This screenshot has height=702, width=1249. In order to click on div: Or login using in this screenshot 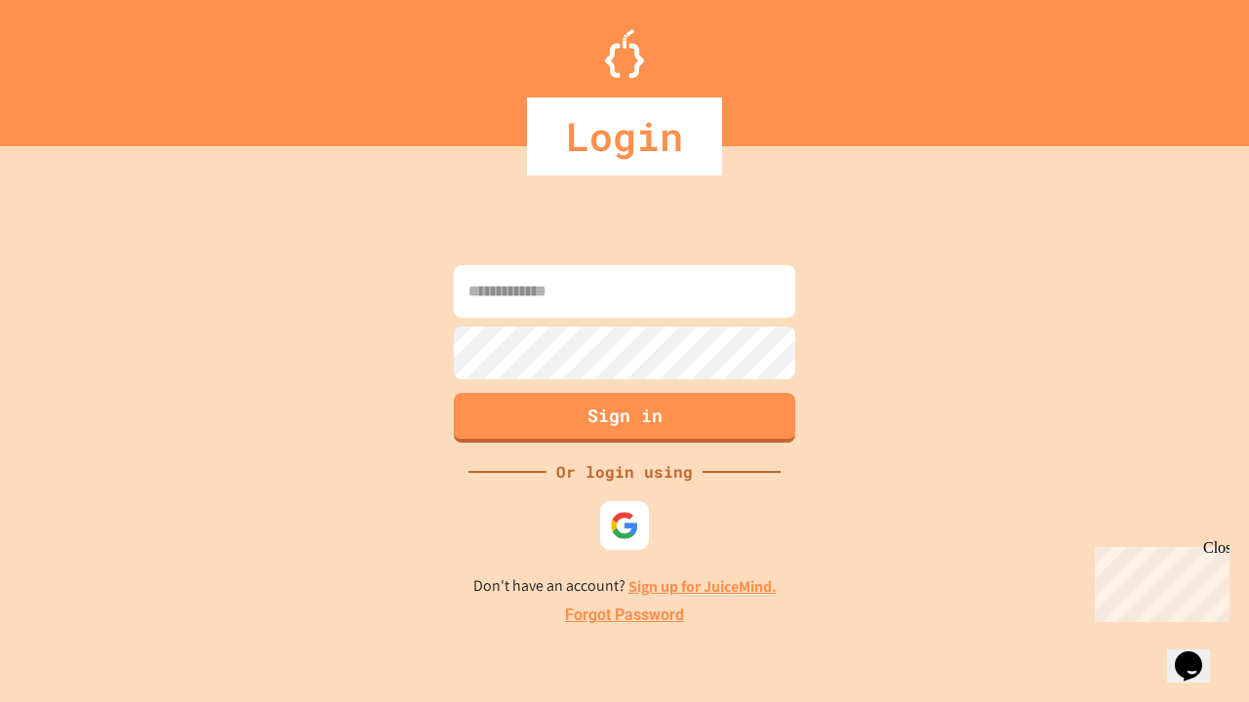, I will do `click(624, 472)`.